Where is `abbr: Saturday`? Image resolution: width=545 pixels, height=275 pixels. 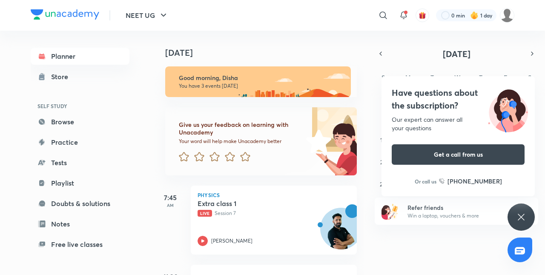 abbr: Saturday is located at coordinates (530, 77).